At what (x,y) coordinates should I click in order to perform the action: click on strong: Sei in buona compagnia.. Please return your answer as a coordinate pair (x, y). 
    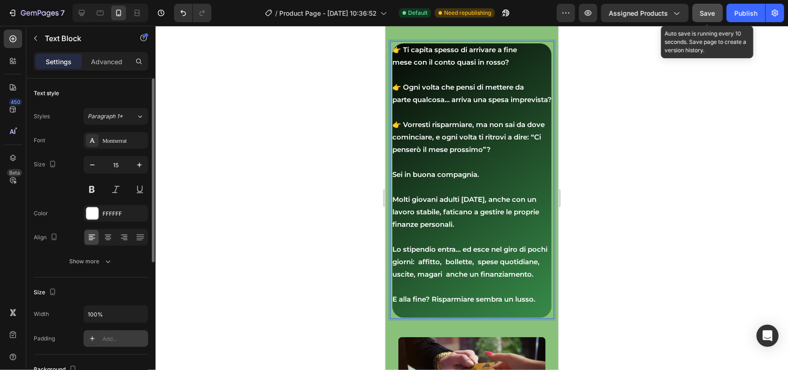
    Looking at the image, I should click on (50, 148).